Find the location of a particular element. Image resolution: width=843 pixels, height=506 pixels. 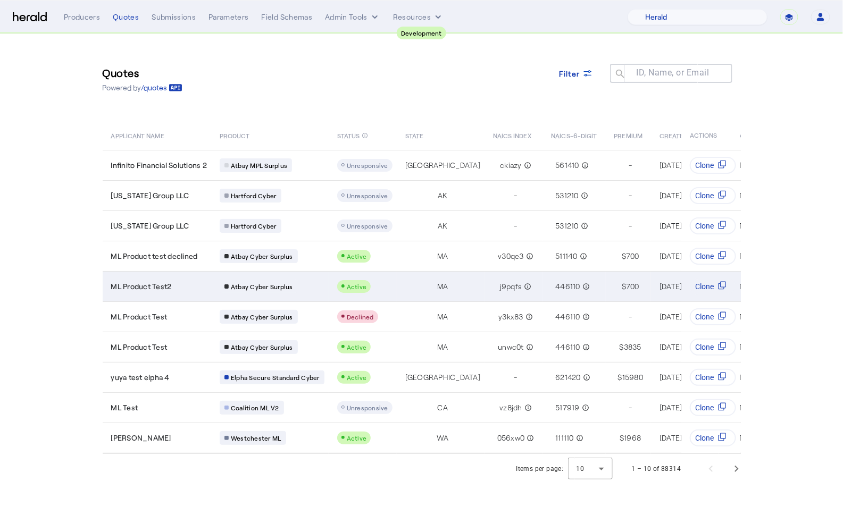

span: 15980 is located at coordinates (632, 377).